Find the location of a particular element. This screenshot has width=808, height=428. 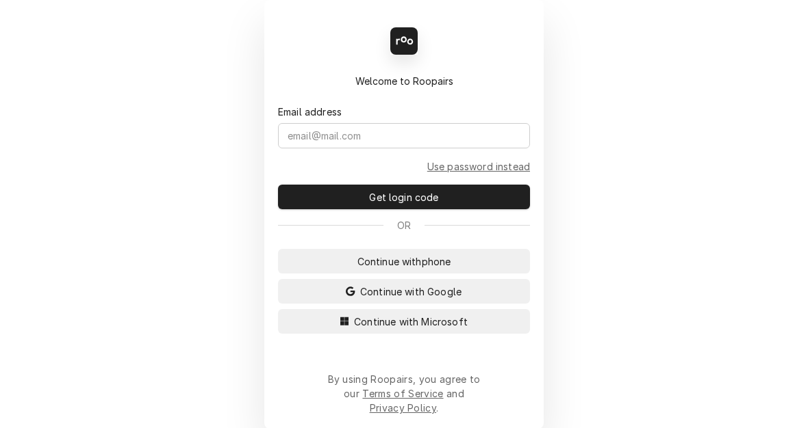

div: By using Roopairs, you agree to our and . is located at coordinates (404, 394).